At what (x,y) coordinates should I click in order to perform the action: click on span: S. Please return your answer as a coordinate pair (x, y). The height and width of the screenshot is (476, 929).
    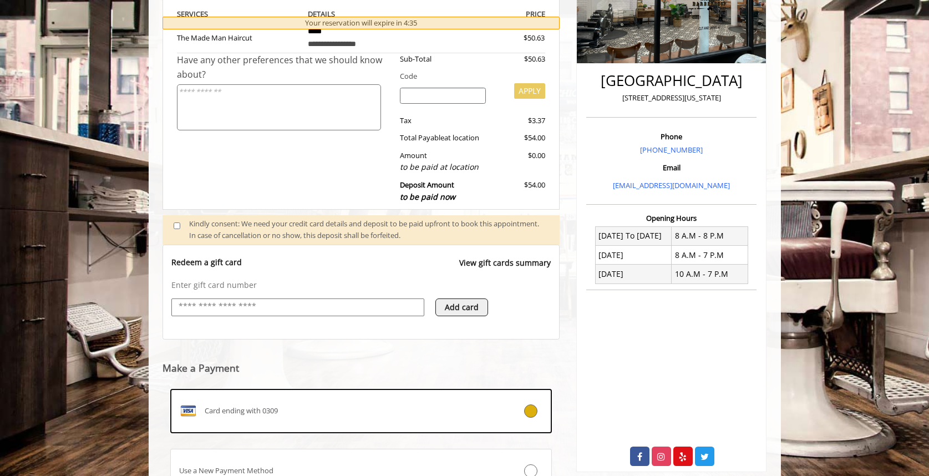
    Looking at the image, I should click on (206, 14).